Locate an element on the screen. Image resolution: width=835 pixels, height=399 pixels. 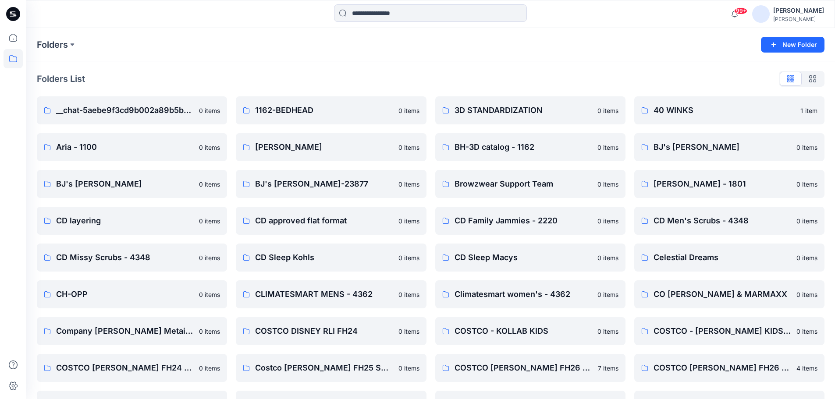
a: CD Missy Scrubs - 43480 items is located at coordinates (132, 258).